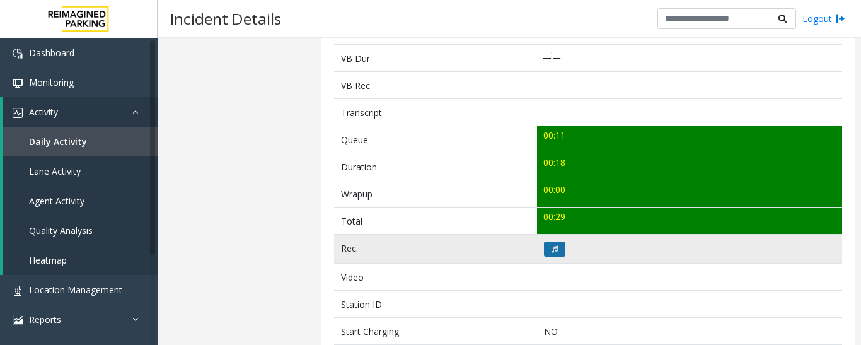 The image size is (861, 345). Describe the element at coordinates (48, 260) in the screenshot. I see `span: Heatmap` at that location.